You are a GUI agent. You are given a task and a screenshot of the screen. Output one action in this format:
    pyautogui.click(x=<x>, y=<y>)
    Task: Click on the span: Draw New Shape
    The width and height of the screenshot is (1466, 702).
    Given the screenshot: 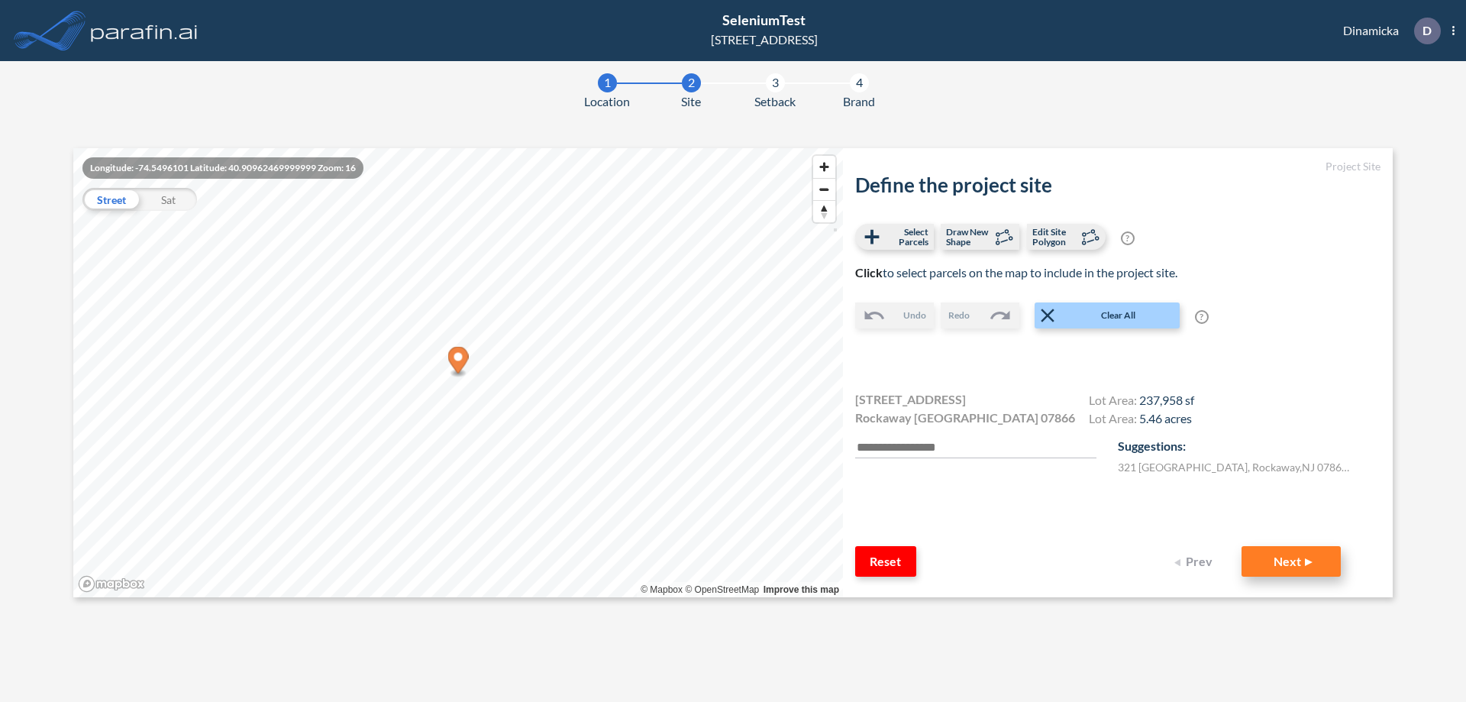 What is the action you would take?
    pyautogui.click(x=968, y=237)
    